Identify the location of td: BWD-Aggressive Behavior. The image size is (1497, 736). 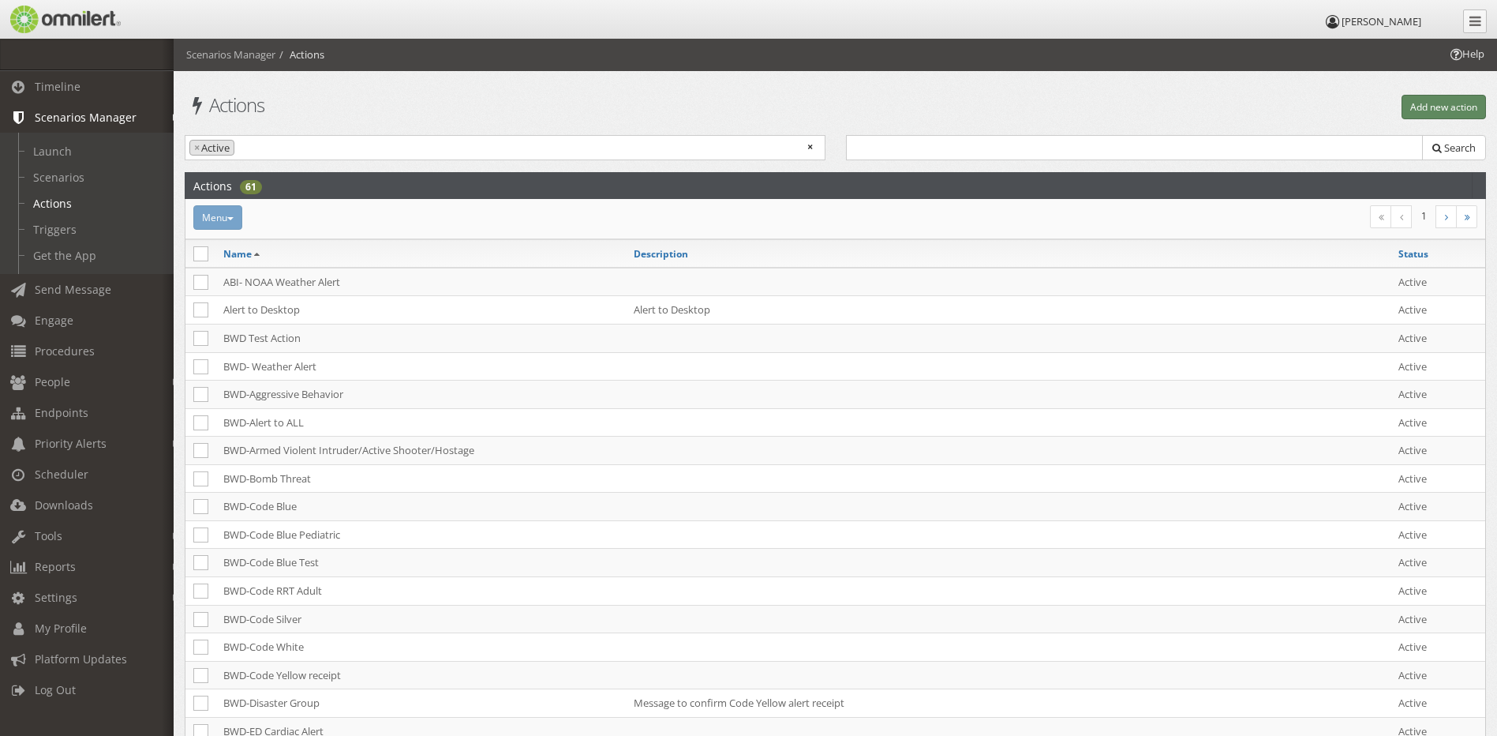
(421, 395).